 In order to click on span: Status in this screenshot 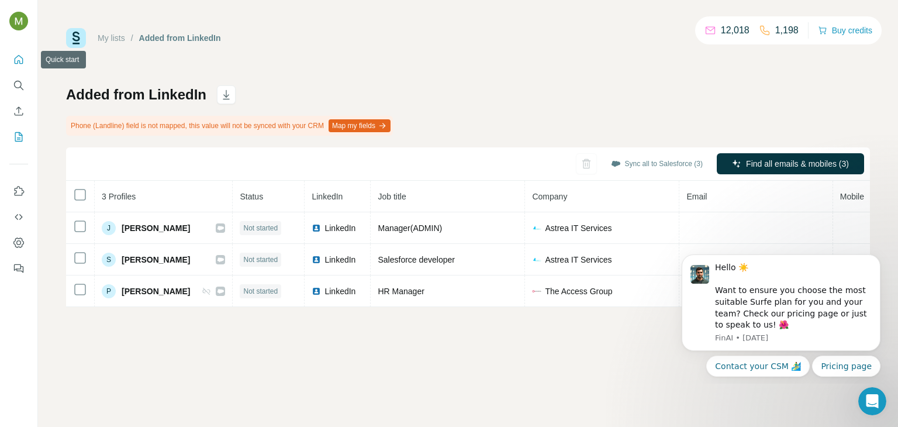, I will do `click(251, 197)`.